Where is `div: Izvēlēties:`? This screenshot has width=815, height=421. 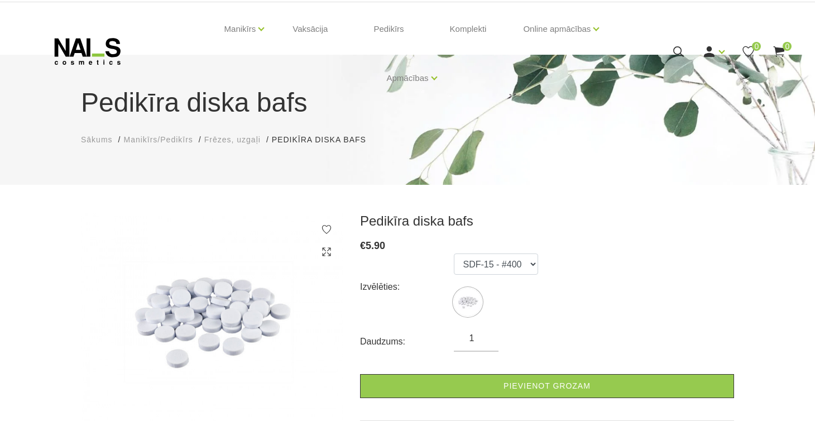 div: Izvēlēties: is located at coordinates (407, 287).